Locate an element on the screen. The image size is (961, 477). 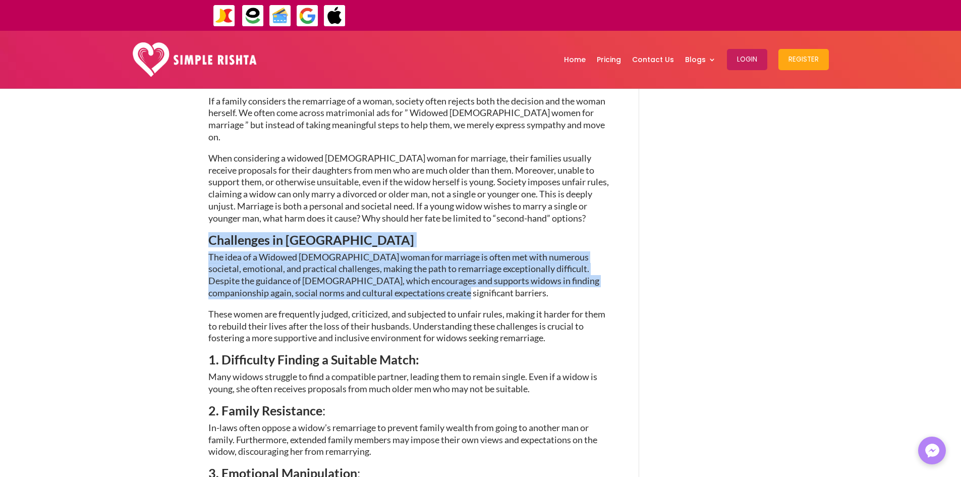
img: GooglePay-icon is located at coordinates (307, 16).